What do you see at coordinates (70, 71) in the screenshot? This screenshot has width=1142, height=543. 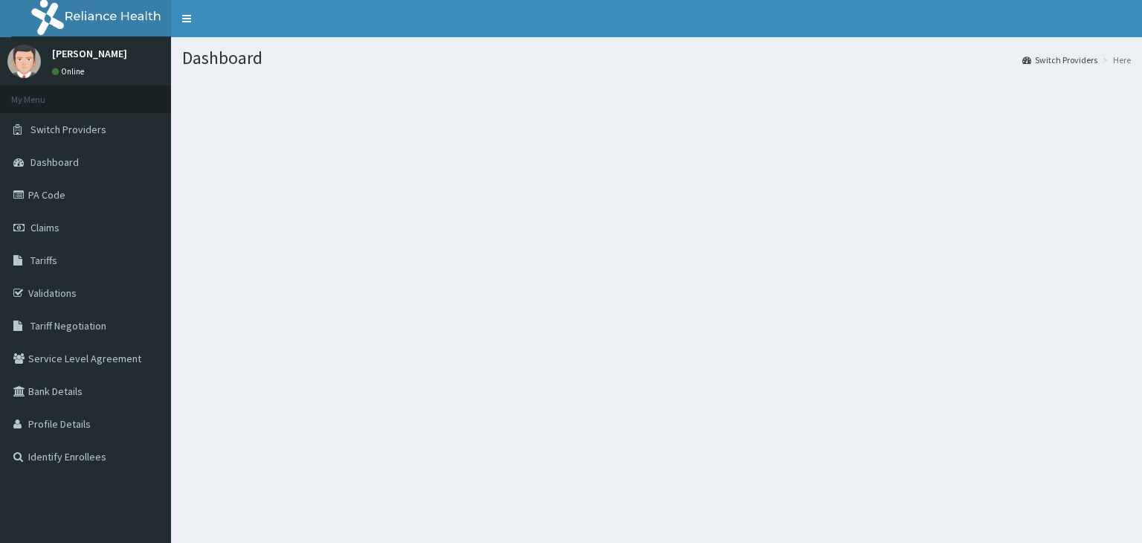 I see `a: Online` at bounding box center [70, 71].